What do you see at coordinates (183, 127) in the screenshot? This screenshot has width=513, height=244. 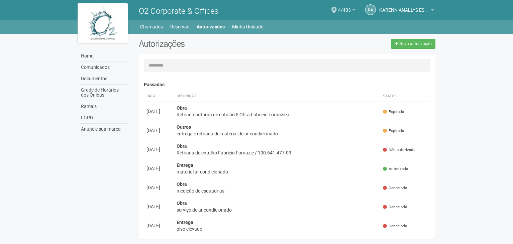 I see `strong: Outros` at bounding box center [183, 127].